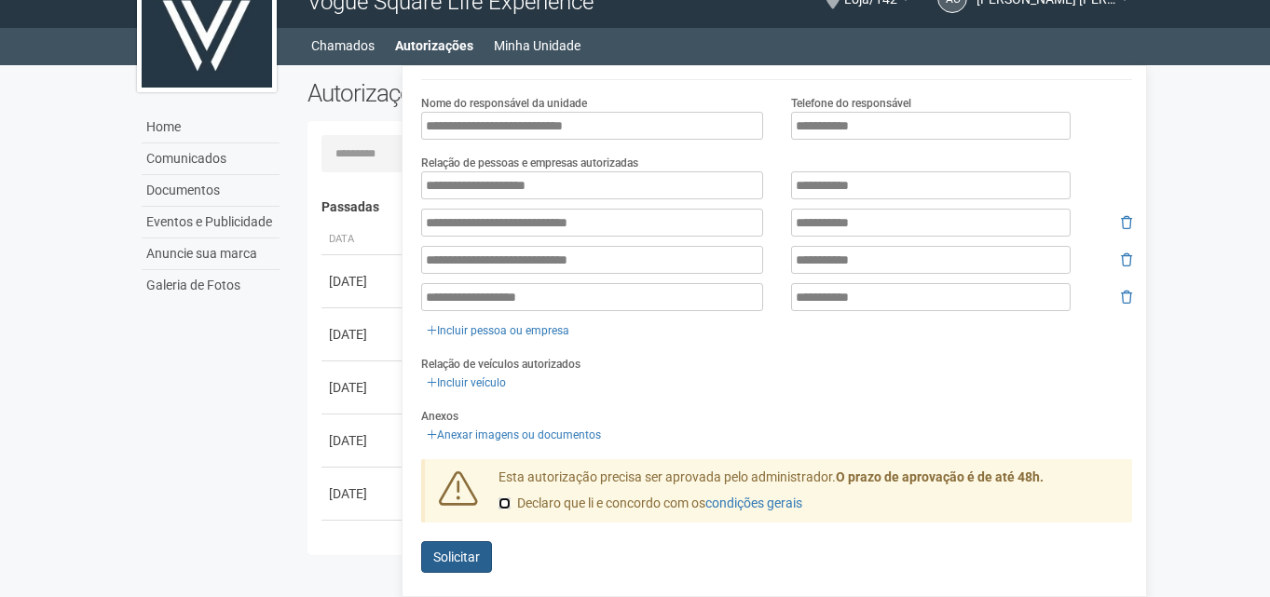 Image resolution: width=1270 pixels, height=597 pixels. I want to click on label: Telefone do responsável, so click(851, 103).